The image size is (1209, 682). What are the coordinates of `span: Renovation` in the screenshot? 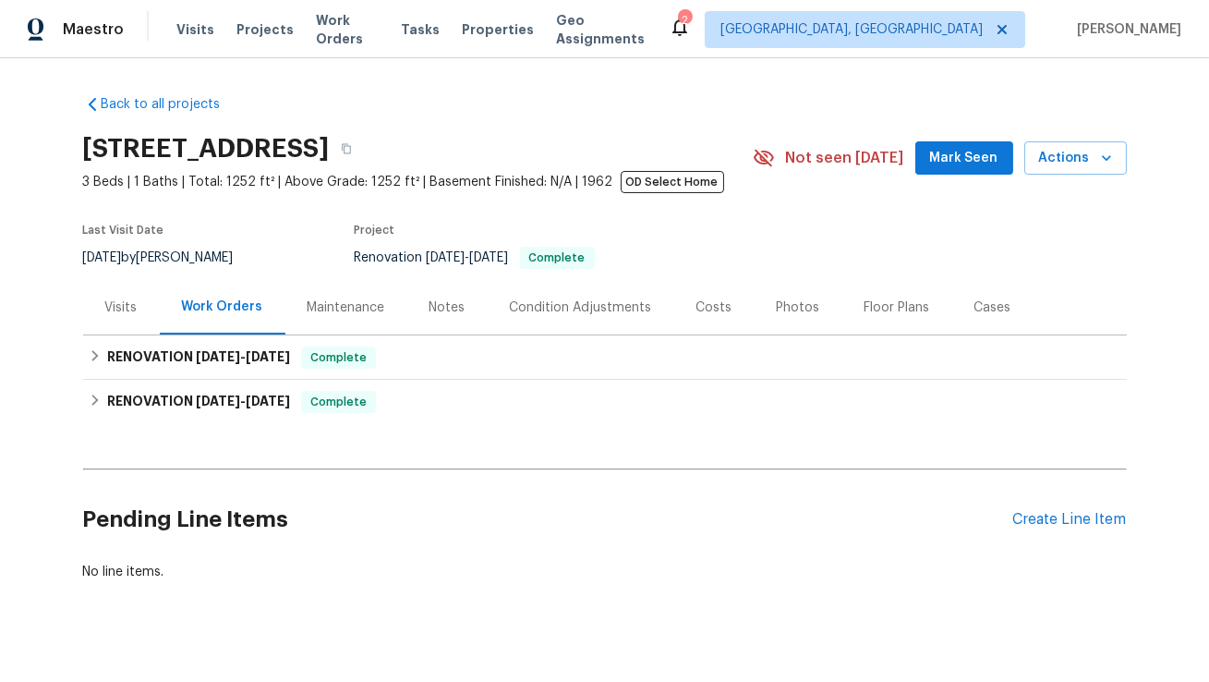 It's located at (475, 258).